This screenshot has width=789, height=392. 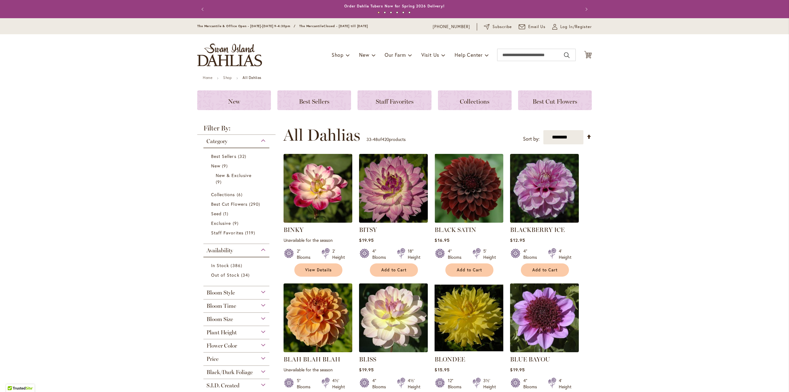 What do you see at coordinates (222, 332) in the screenshot?
I see `span: Plant Height` at bounding box center [222, 332].